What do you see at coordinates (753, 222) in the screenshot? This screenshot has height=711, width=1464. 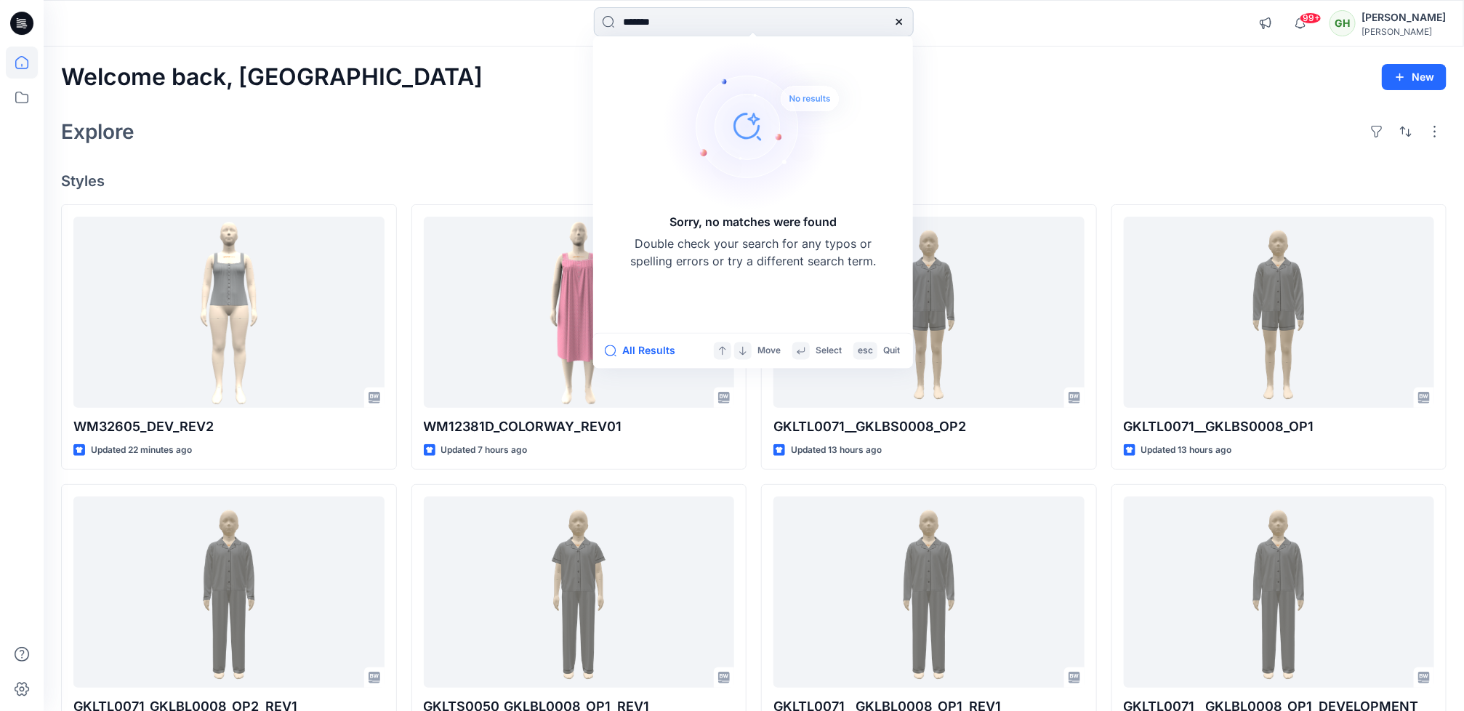 I see `h5: Sorry, no matches were found` at bounding box center [753, 222].